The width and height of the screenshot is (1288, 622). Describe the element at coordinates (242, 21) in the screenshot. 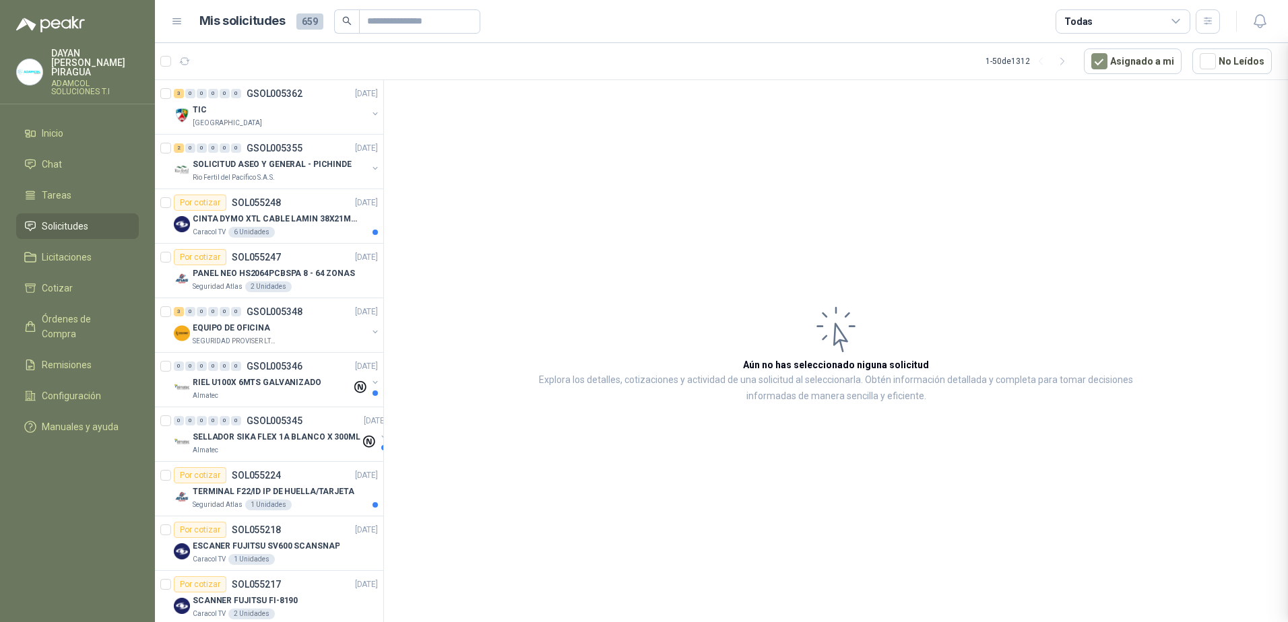

I see `h1: Mis solicitudes` at that location.